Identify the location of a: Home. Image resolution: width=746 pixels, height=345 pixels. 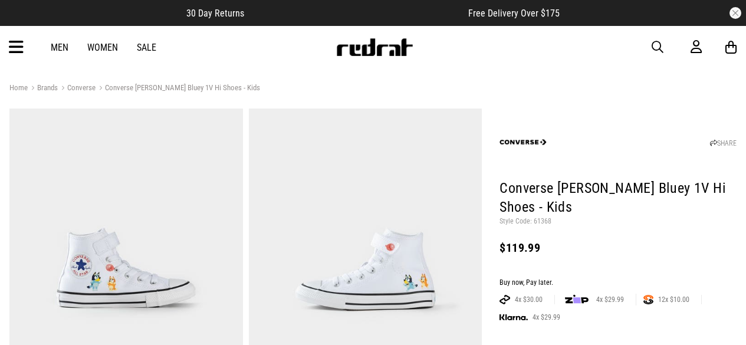
(18, 87).